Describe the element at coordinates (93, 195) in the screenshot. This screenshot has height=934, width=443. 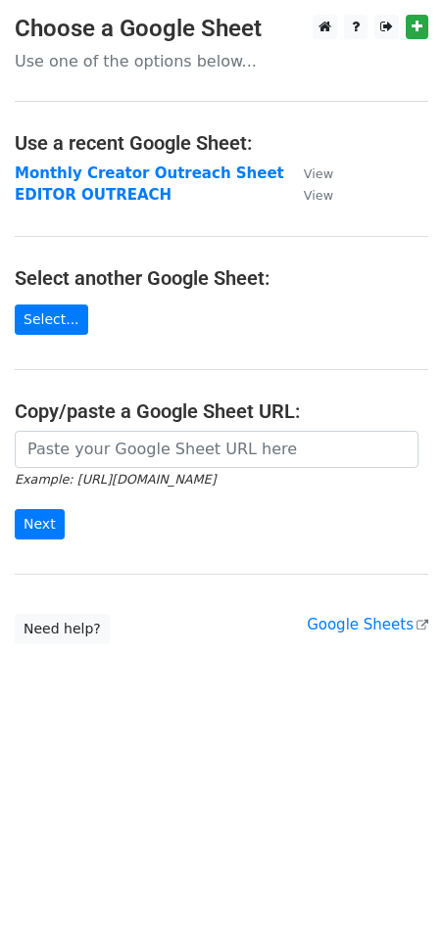
I see `a: EDITOR OUTREACH` at that location.